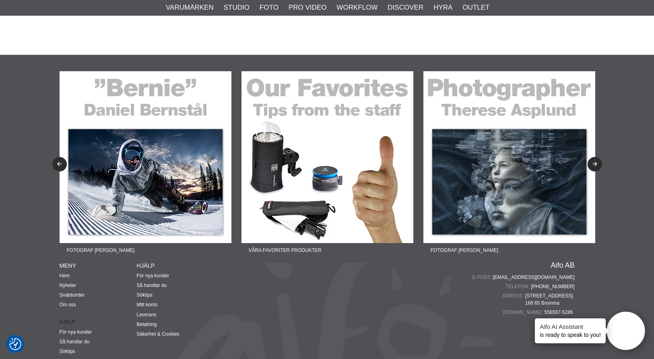 The width and height of the screenshot is (654, 359). What do you see at coordinates (145, 157) in the screenshot?
I see `img: Annons:22-04F banner-sidfot-bernie.jpg` at bounding box center [145, 157].